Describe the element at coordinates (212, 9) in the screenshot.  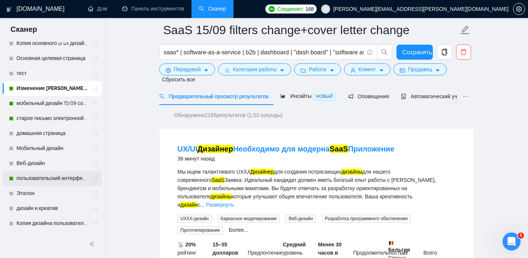
I see `a: поискСканер` at that location.